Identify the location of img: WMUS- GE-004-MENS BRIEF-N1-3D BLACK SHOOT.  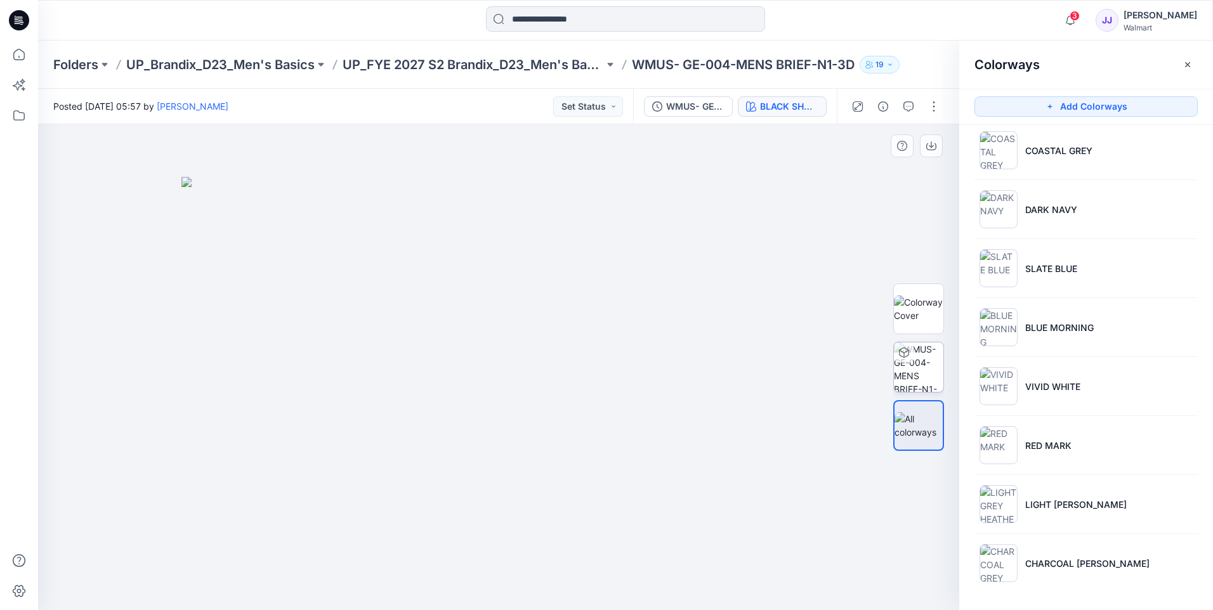
(918, 367).